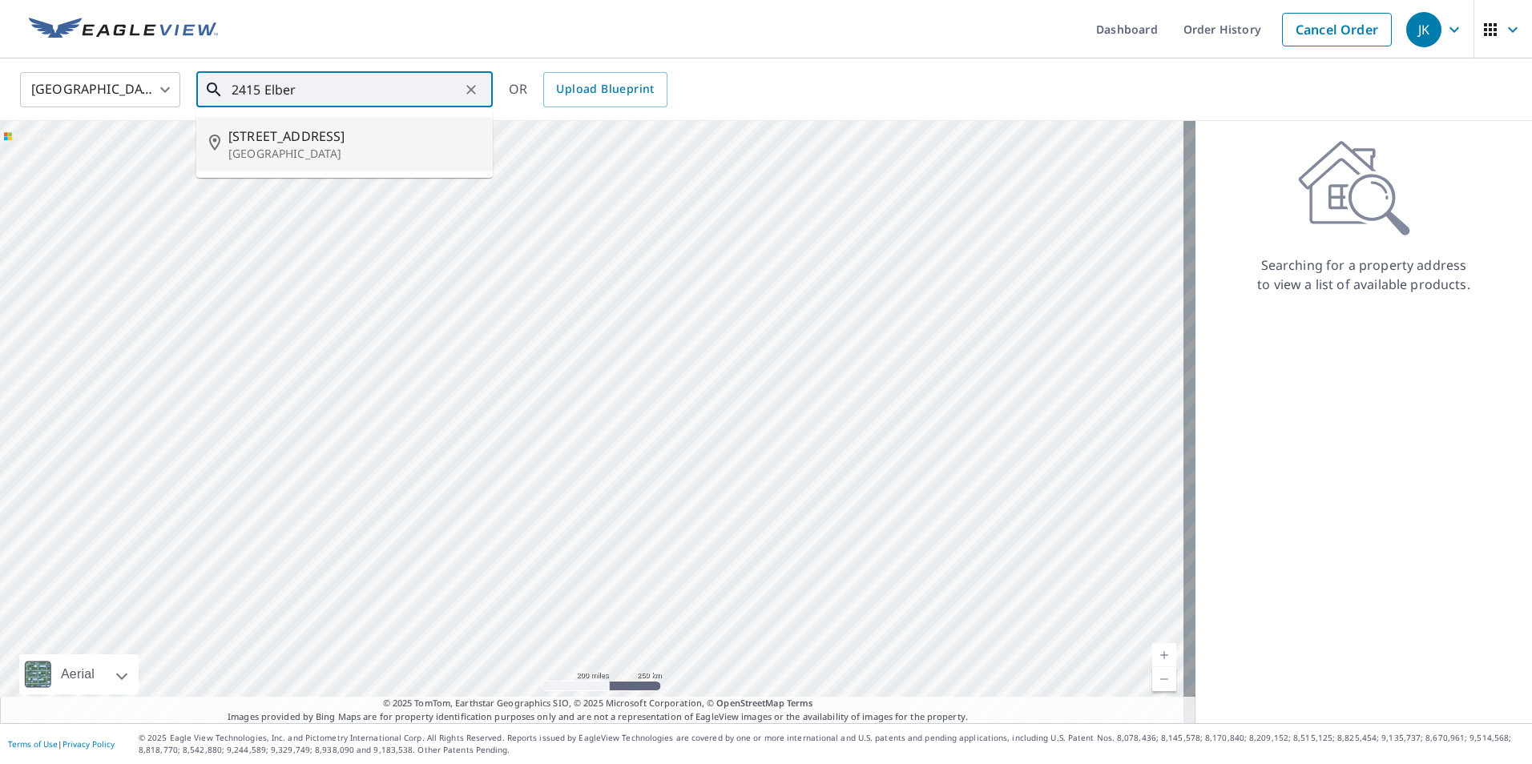 This screenshot has width=1532, height=764. I want to click on span: © 2025 TomTom, Earthstar Geographics SIO, © 2025 Microsoft Corporation, ©, so click(598, 703).